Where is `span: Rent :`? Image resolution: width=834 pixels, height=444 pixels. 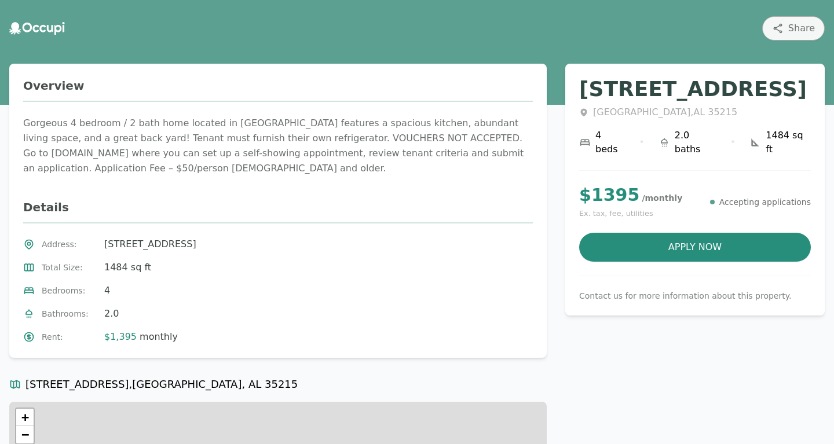
span: Rent : is located at coordinates (69, 337).